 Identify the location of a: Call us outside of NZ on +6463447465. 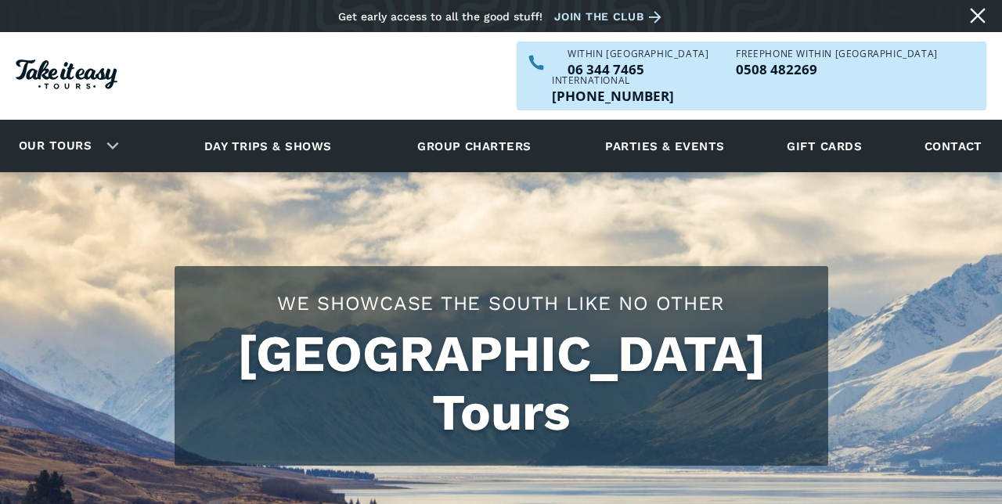
(613, 96).